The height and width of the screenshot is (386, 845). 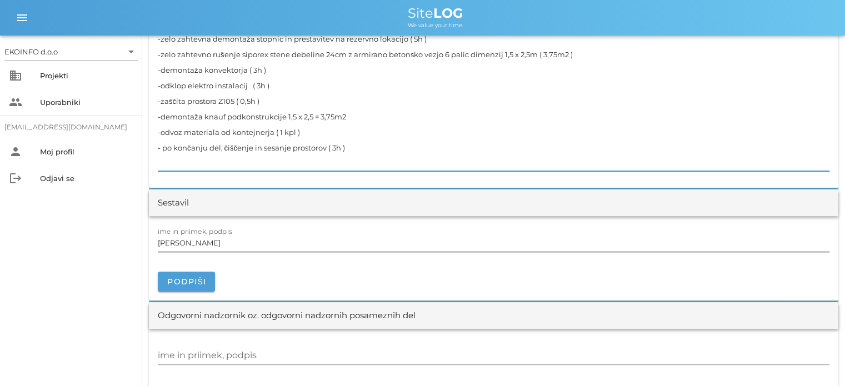 What do you see at coordinates (435, 13) in the screenshot?
I see `span: Site` at bounding box center [435, 13].